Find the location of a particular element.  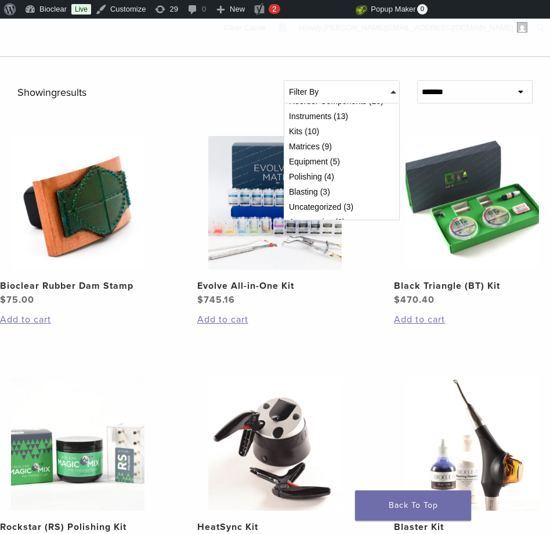

div: Matrices (9) is located at coordinates (342, 146).